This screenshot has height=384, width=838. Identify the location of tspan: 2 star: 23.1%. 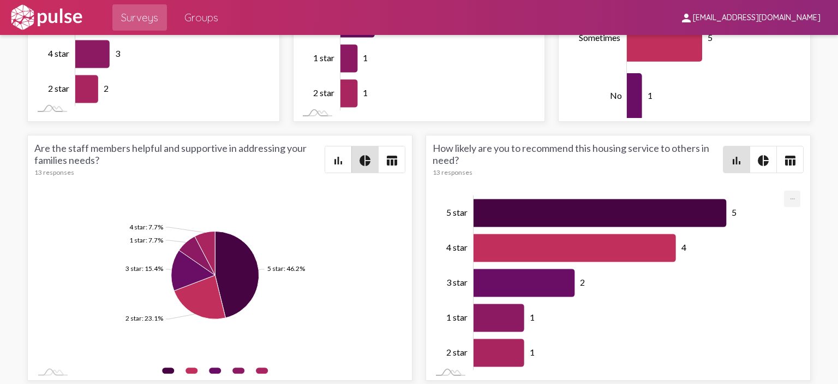
(144, 318).